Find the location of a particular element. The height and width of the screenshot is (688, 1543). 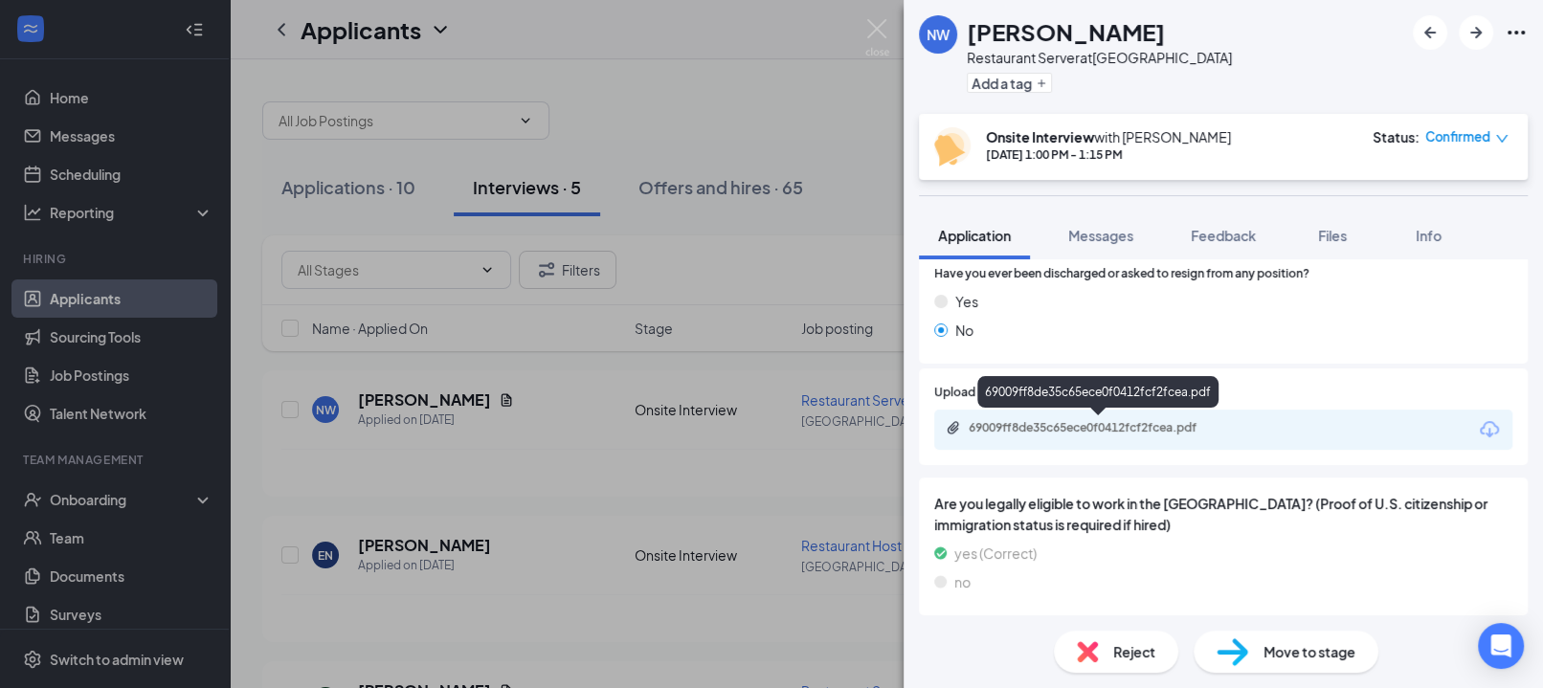

span: Application is located at coordinates (974, 235).